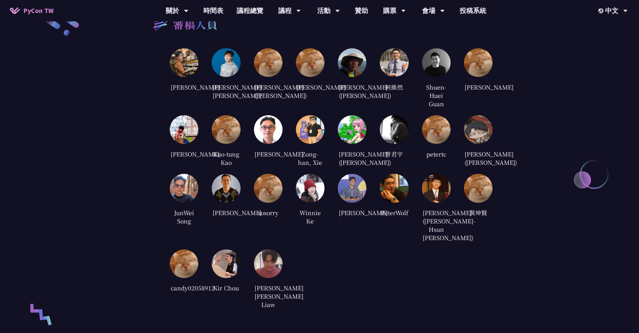  I want to click on div: Shuen-Huei Guan, so click(436, 95).